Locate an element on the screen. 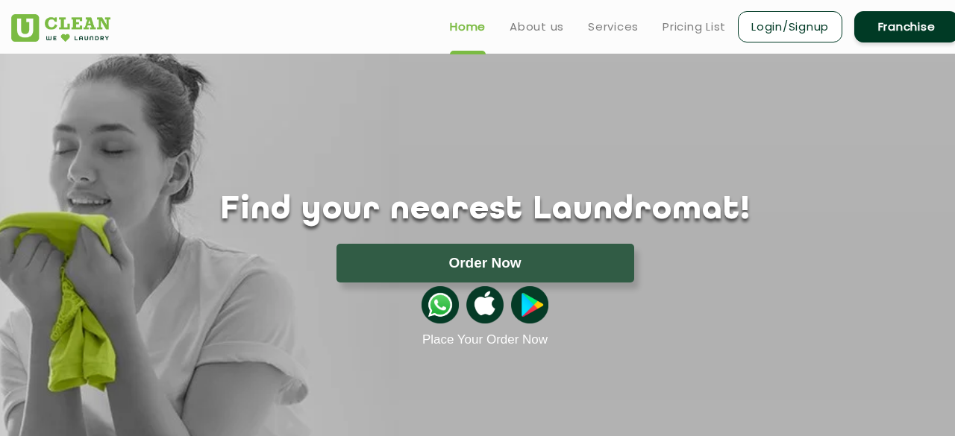 This screenshot has height=436, width=955. button: Order Now is located at coordinates (485, 263).